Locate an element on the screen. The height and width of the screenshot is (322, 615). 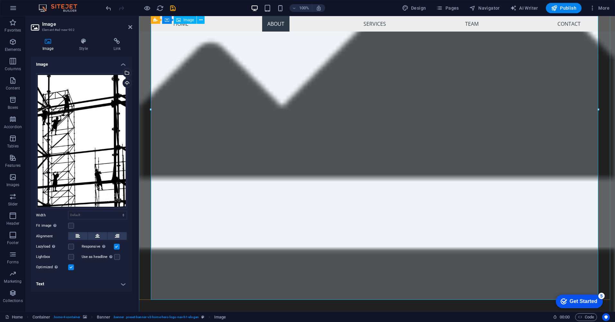
span: Design is located at coordinates (414, 8).